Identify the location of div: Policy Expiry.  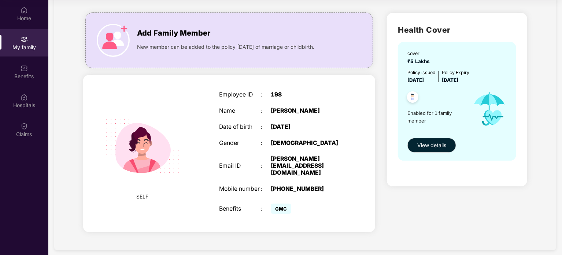
(455, 72).